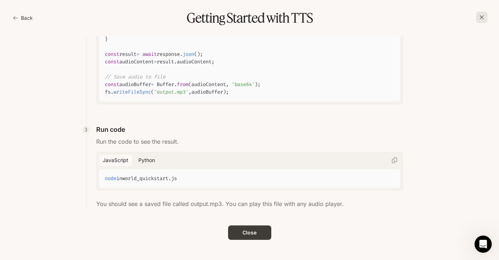 The width and height of the screenshot is (499, 260). Describe the element at coordinates (62, 54) in the screenshot. I see `div: Hi! I'm Inworld's Rubber Duck AI Agent. I can answer questions related to Inworld's products, lik...` at that location.